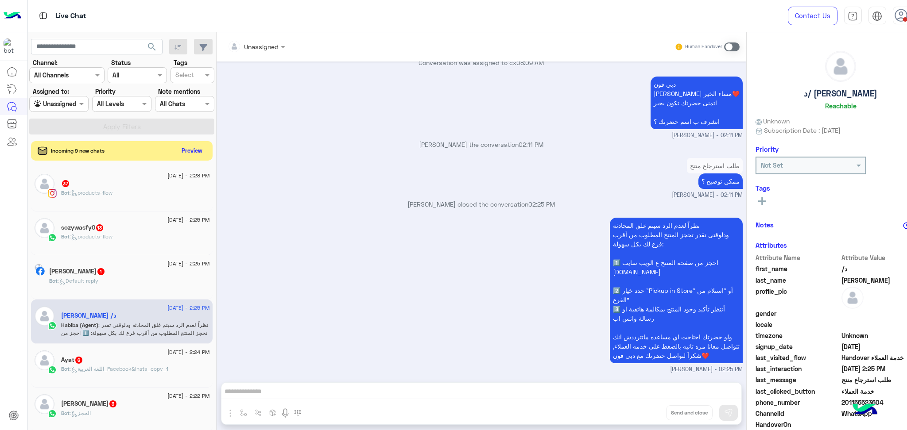 This screenshot has height=430, width=907. I want to click on span: 02:25 PM, so click(542, 204).